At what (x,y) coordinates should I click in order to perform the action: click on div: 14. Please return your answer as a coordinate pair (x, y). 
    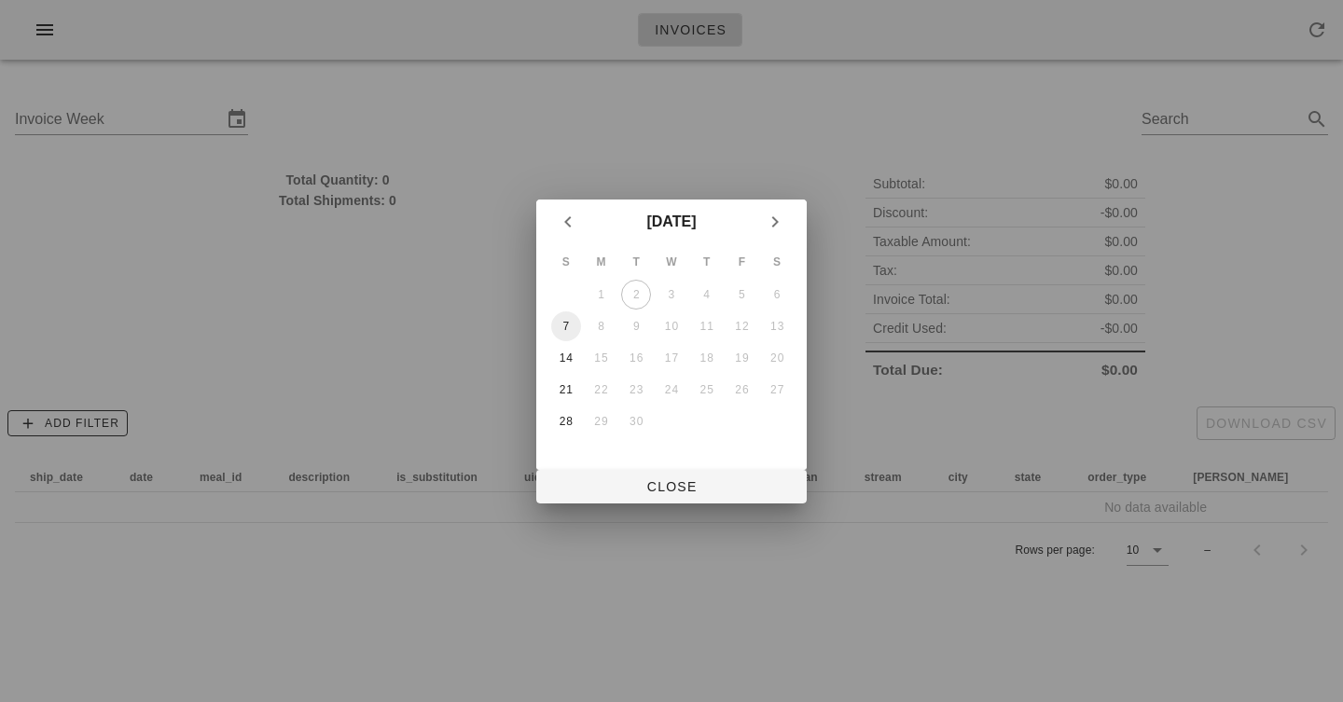
    Looking at the image, I should click on (566, 358).